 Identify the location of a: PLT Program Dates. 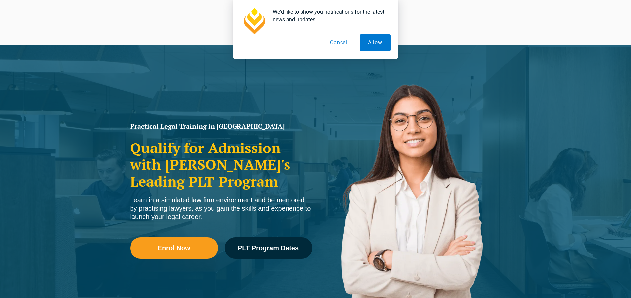
(268, 248).